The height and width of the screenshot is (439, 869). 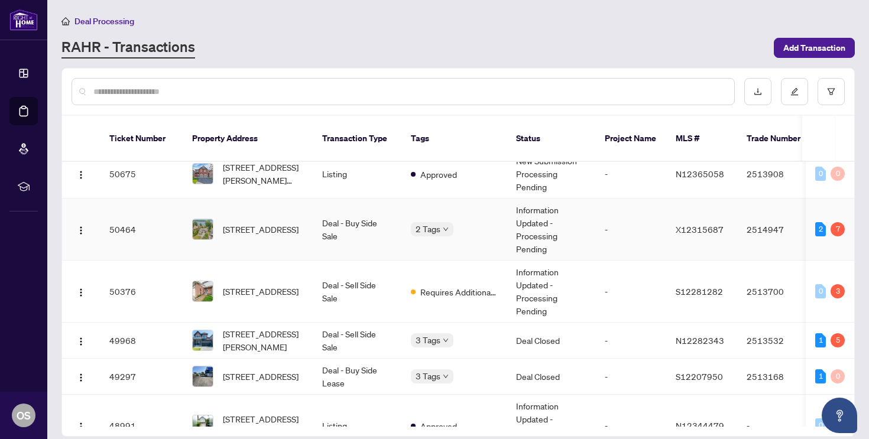 What do you see at coordinates (631, 139) in the screenshot?
I see `th: Project Name` at bounding box center [631, 139].